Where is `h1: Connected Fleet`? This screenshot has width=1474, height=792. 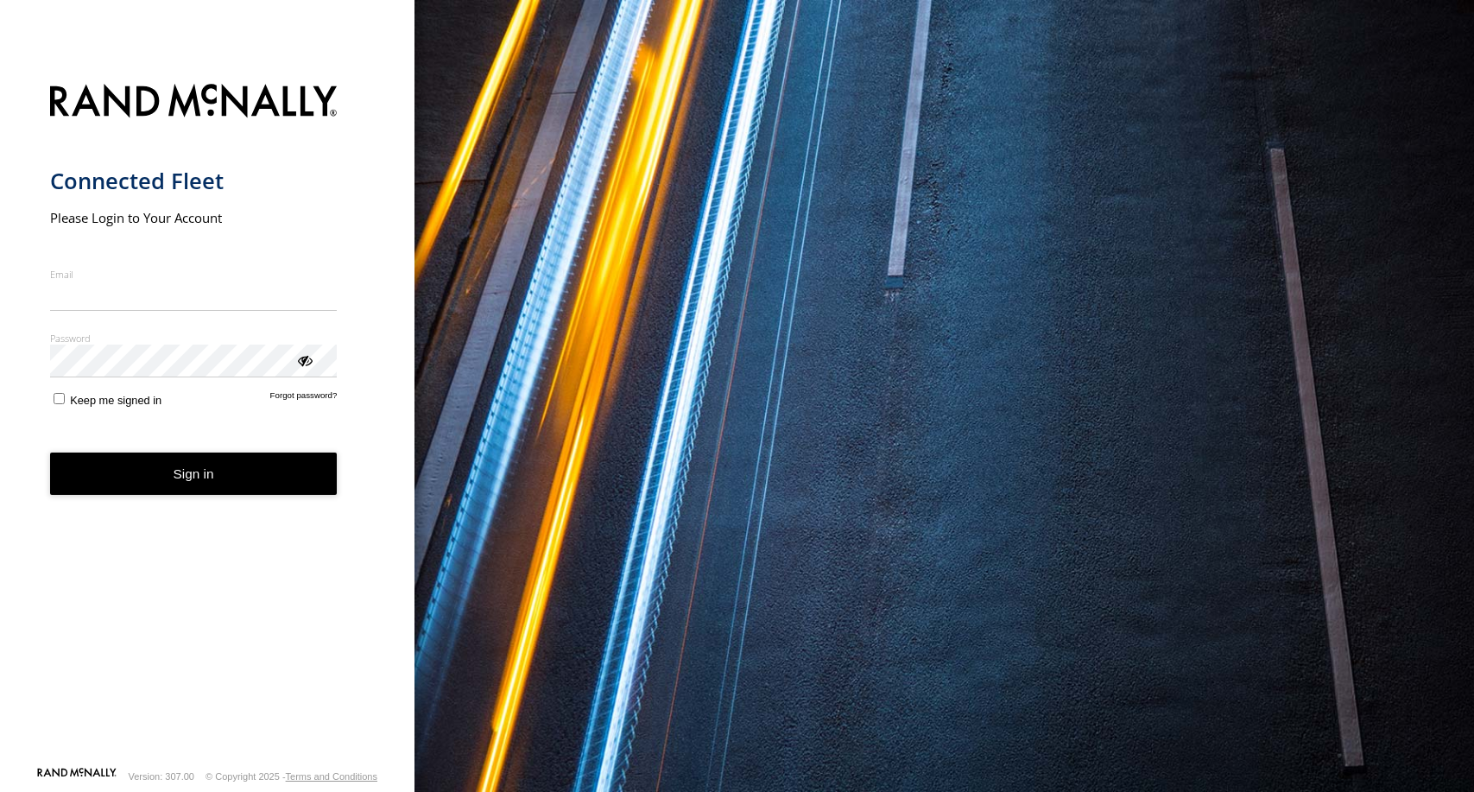
h1: Connected Fleet is located at coordinates (193, 180).